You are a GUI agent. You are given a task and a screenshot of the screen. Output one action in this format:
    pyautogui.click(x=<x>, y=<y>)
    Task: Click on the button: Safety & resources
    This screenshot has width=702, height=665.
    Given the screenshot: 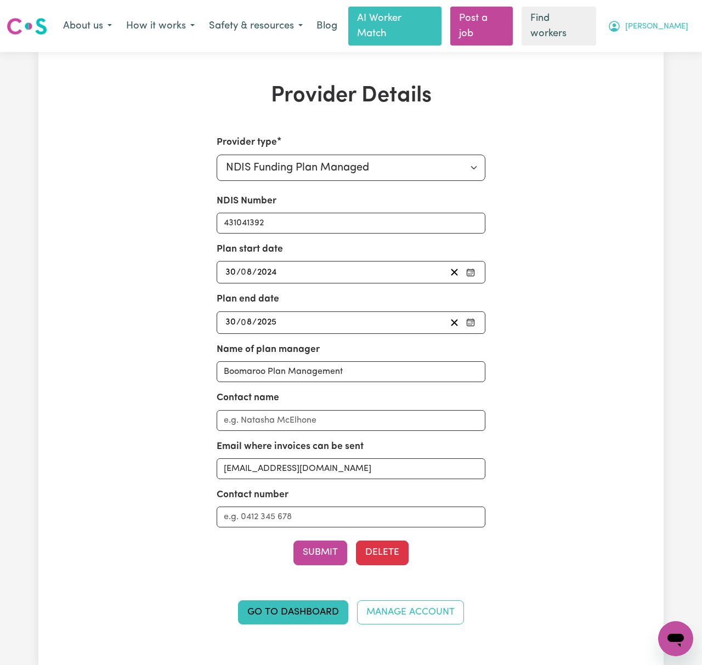 What is the action you would take?
    pyautogui.click(x=255, y=26)
    